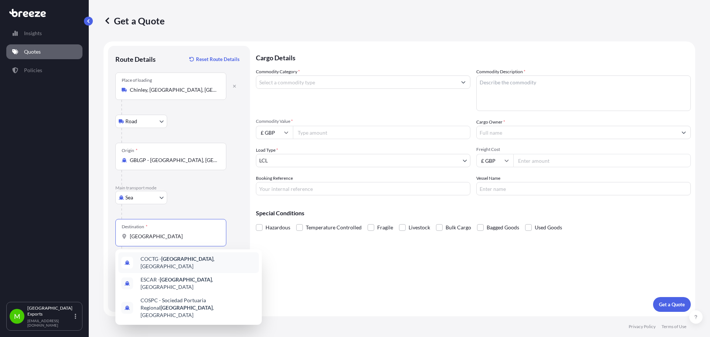 This screenshot has width=710, height=337. Describe the element at coordinates (33, 33) in the screenshot. I see `p: Insights` at that location.